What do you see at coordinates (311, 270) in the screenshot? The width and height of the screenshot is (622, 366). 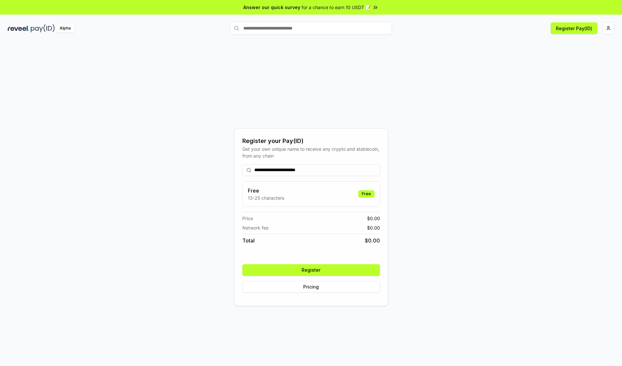 I see `button: Register` at bounding box center [311, 270].